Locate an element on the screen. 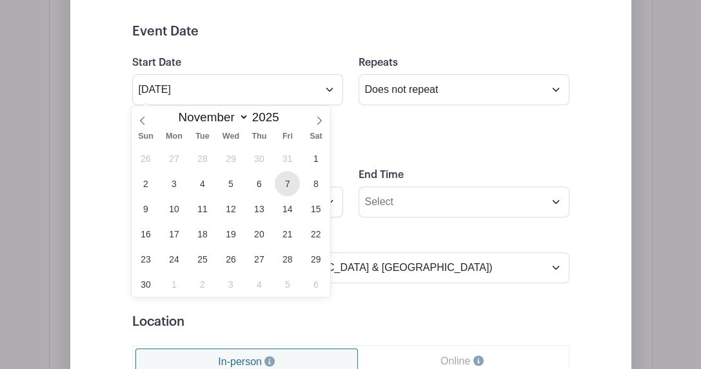 The image size is (701, 369). span: November 29, 2025 is located at coordinates (315, 259).